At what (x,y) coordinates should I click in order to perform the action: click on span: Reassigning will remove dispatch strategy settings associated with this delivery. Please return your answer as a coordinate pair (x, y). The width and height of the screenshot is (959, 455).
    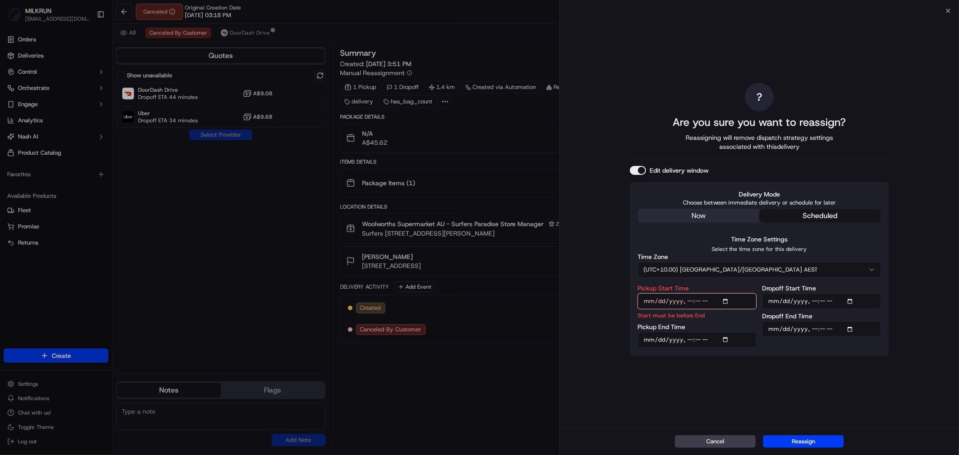
    Looking at the image, I should click on (759, 142).